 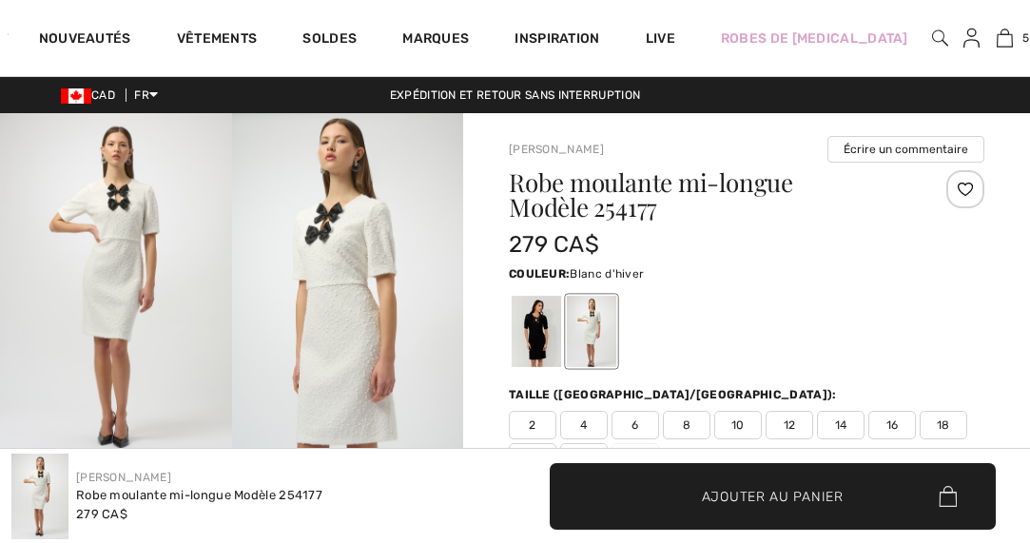 I want to click on div: Robe moulante mi-longue Modèle 254177, so click(x=199, y=496).